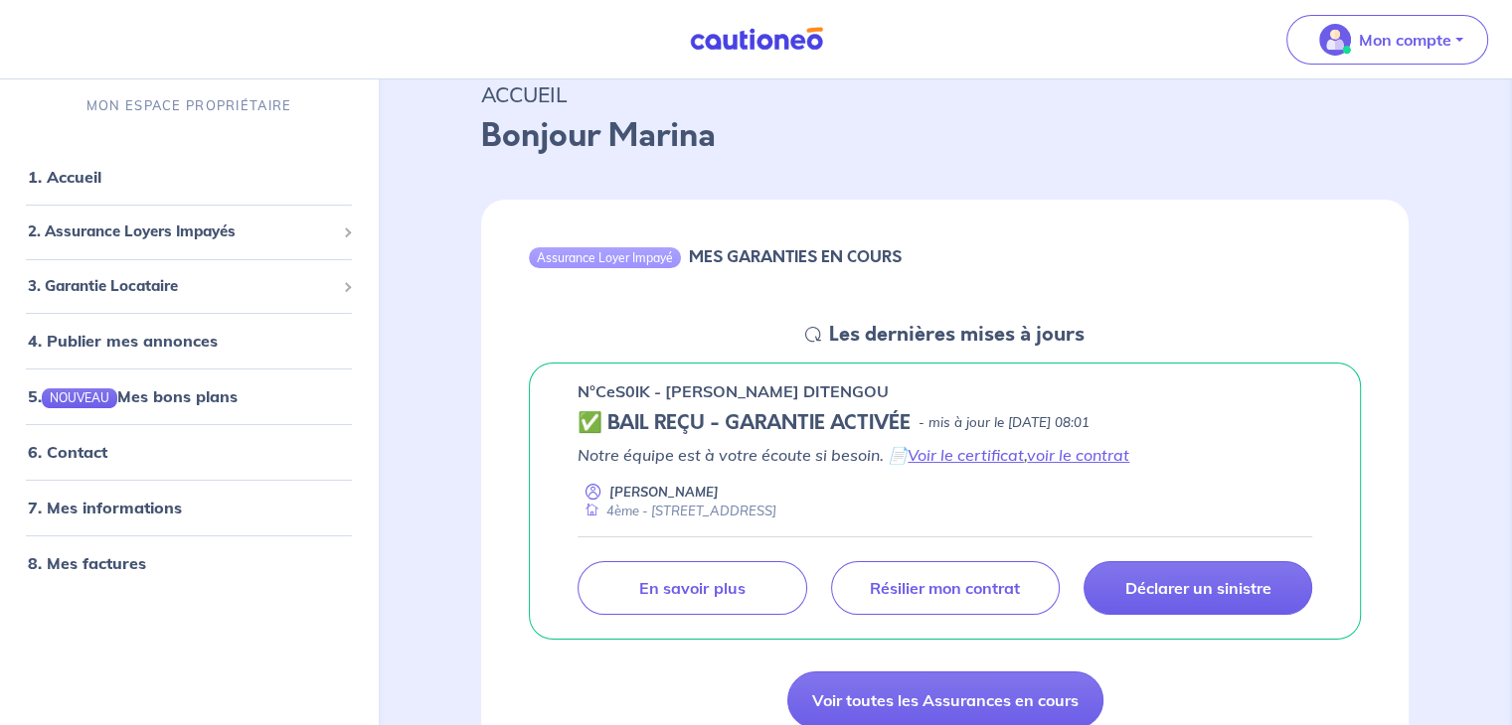 The height and width of the screenshot is (725, 1512). I want to click on a: Déclarer un sinistre, so click(1198, 588).